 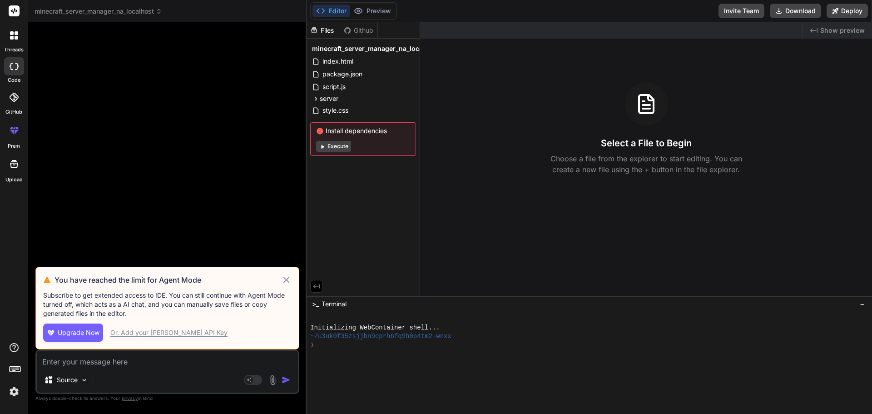 What do you see at coordinates (79, 332) in the screenshot?
I see `span: Upgrade Now` at bounding box center [79, 332].